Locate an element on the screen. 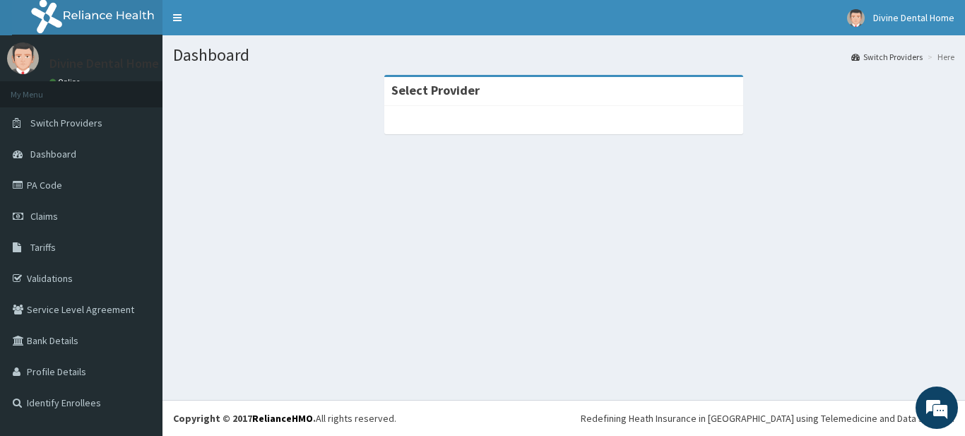 Image resolution: width=965 pixels, height=436 pixels. span: Claims is located at coordinates (44, 216).